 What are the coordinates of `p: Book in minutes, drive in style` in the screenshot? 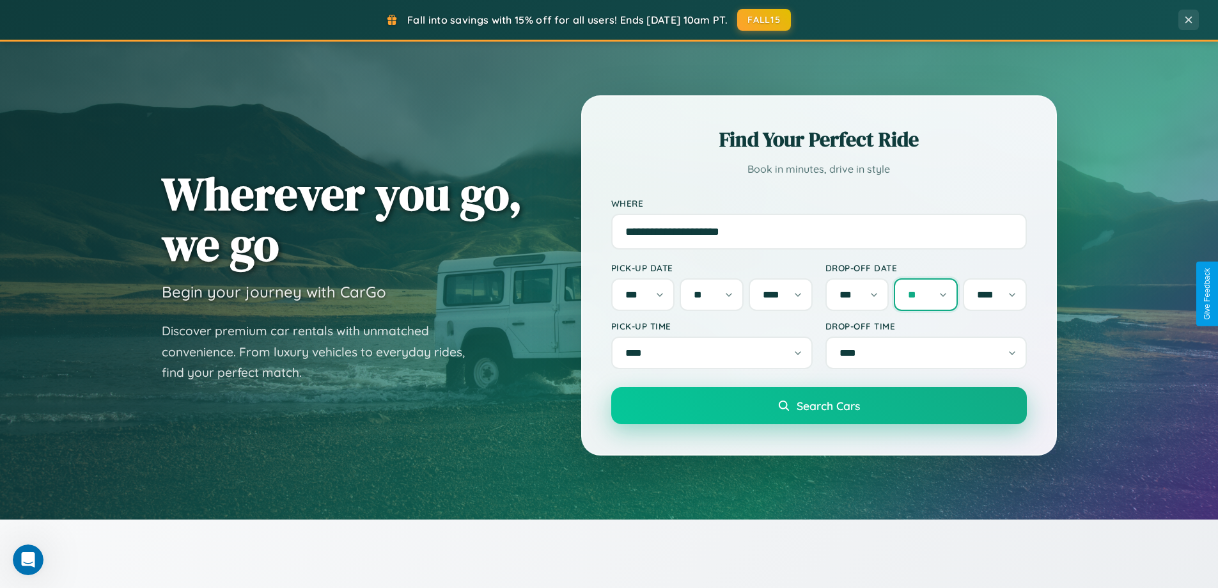 It's located at (819, 169).